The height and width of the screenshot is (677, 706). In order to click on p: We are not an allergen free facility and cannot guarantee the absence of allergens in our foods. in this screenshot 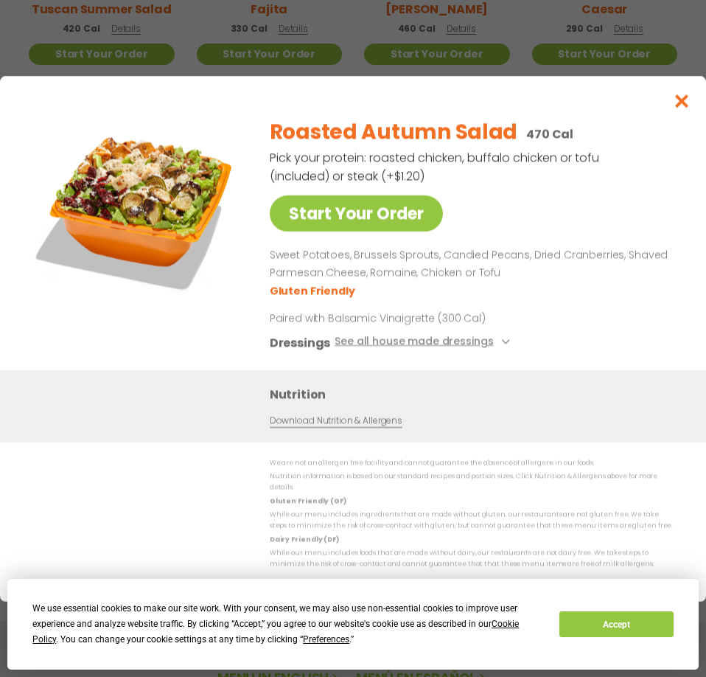, I will do `click(473, 462)`.